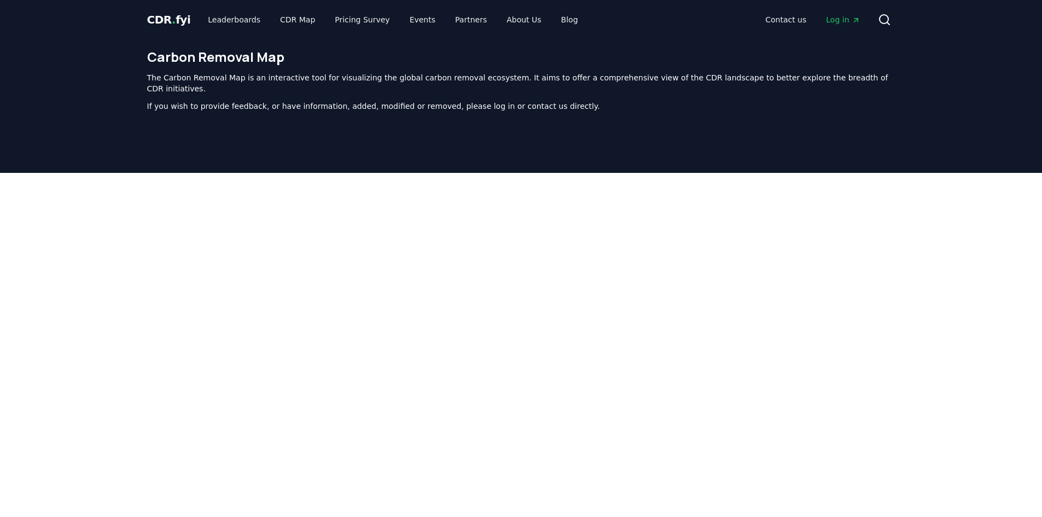  I want to click on h1: Carbon Removal Map, so click(521, 57).